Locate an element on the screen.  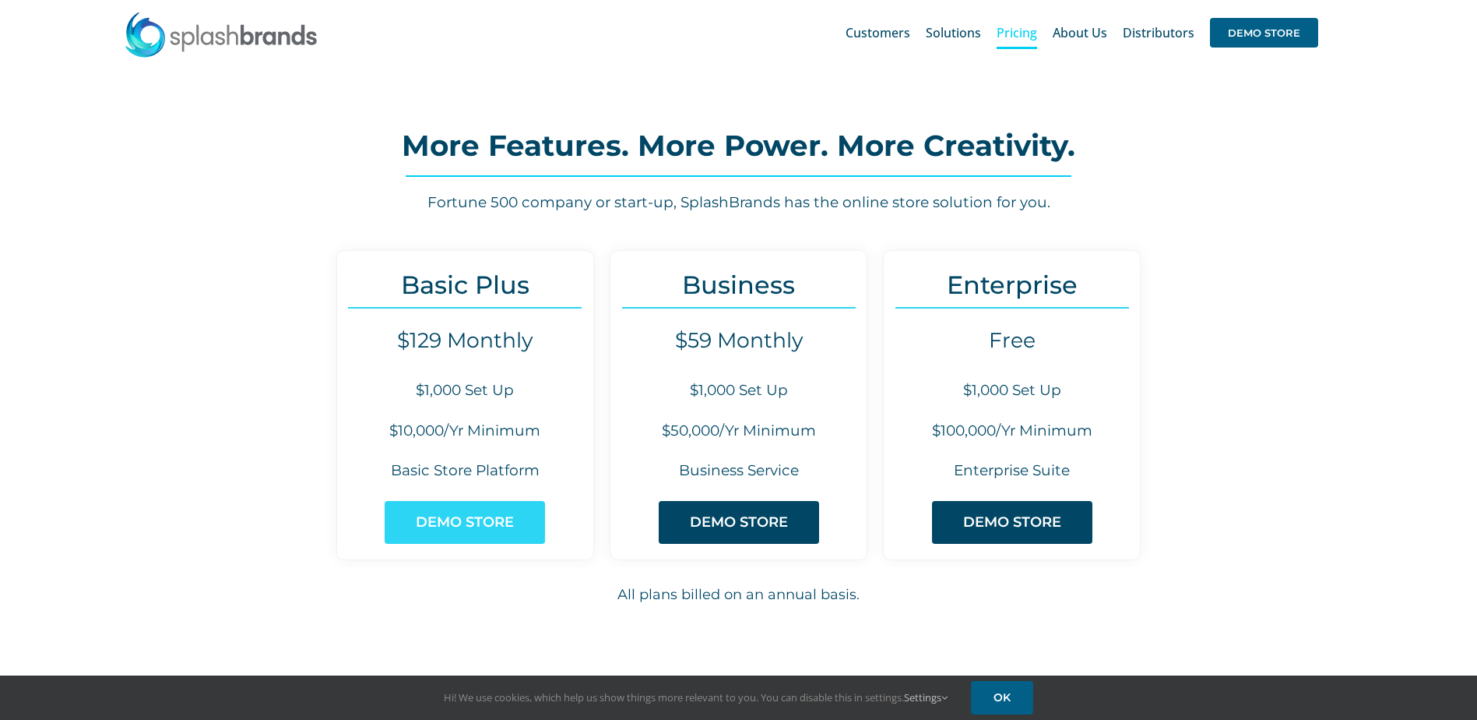
h4: $59 Monthly is located at coordinates (738, 340).